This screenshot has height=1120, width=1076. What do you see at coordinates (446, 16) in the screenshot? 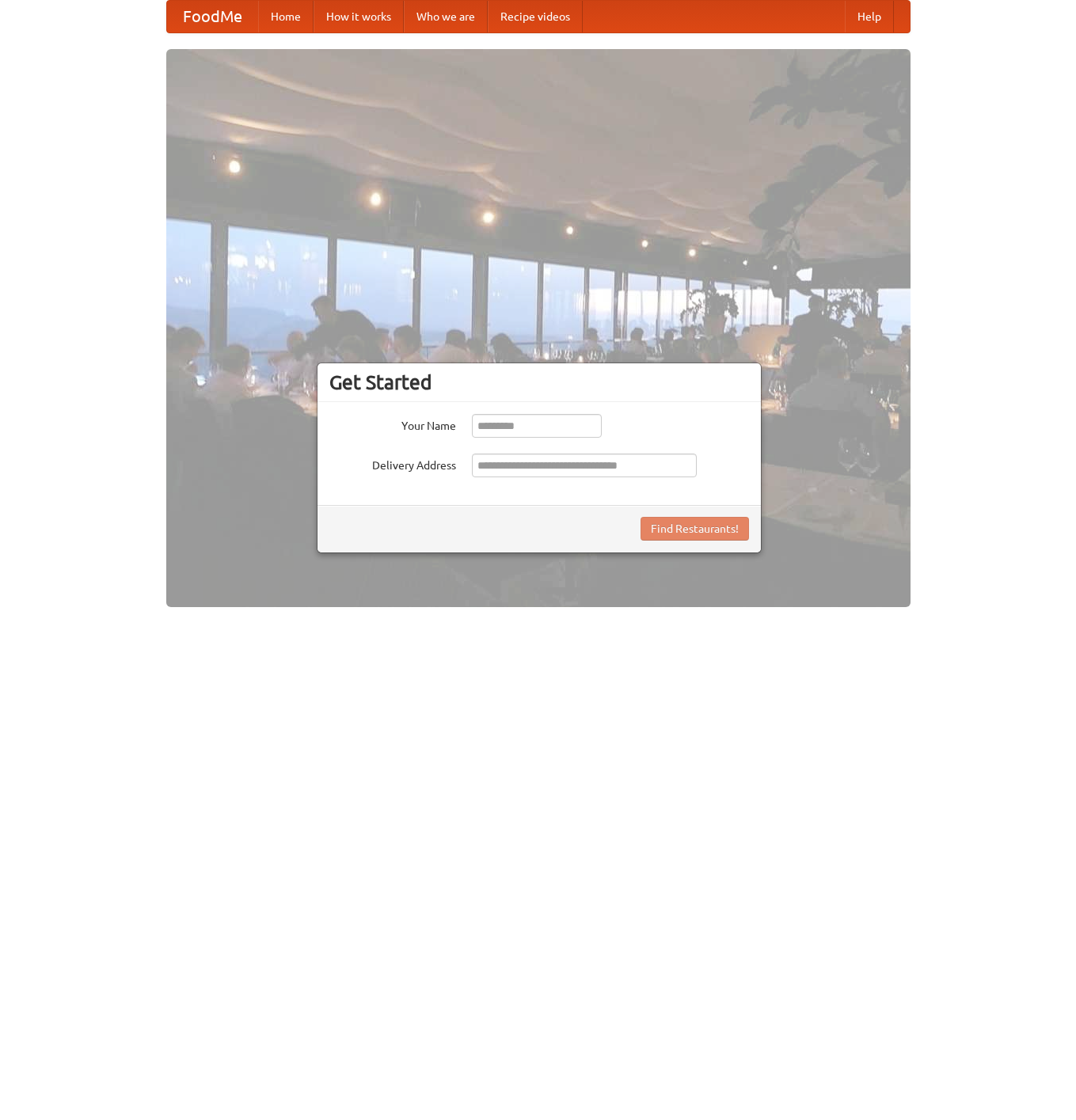
I see `a: Who we are` at bounding box center [446, 16].